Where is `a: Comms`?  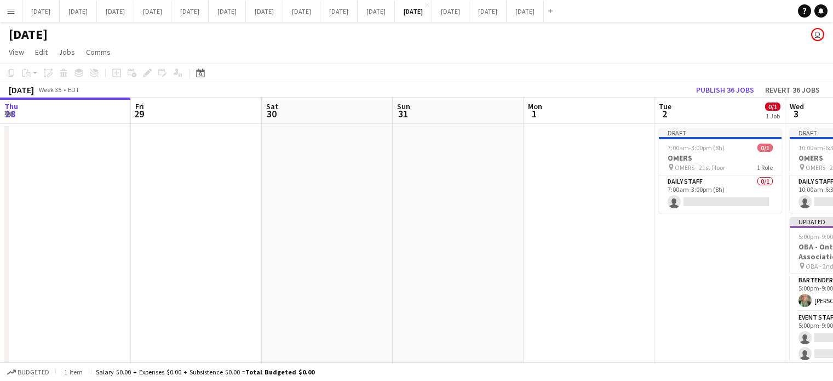
a: Comms is located at coordinates (98, 52).